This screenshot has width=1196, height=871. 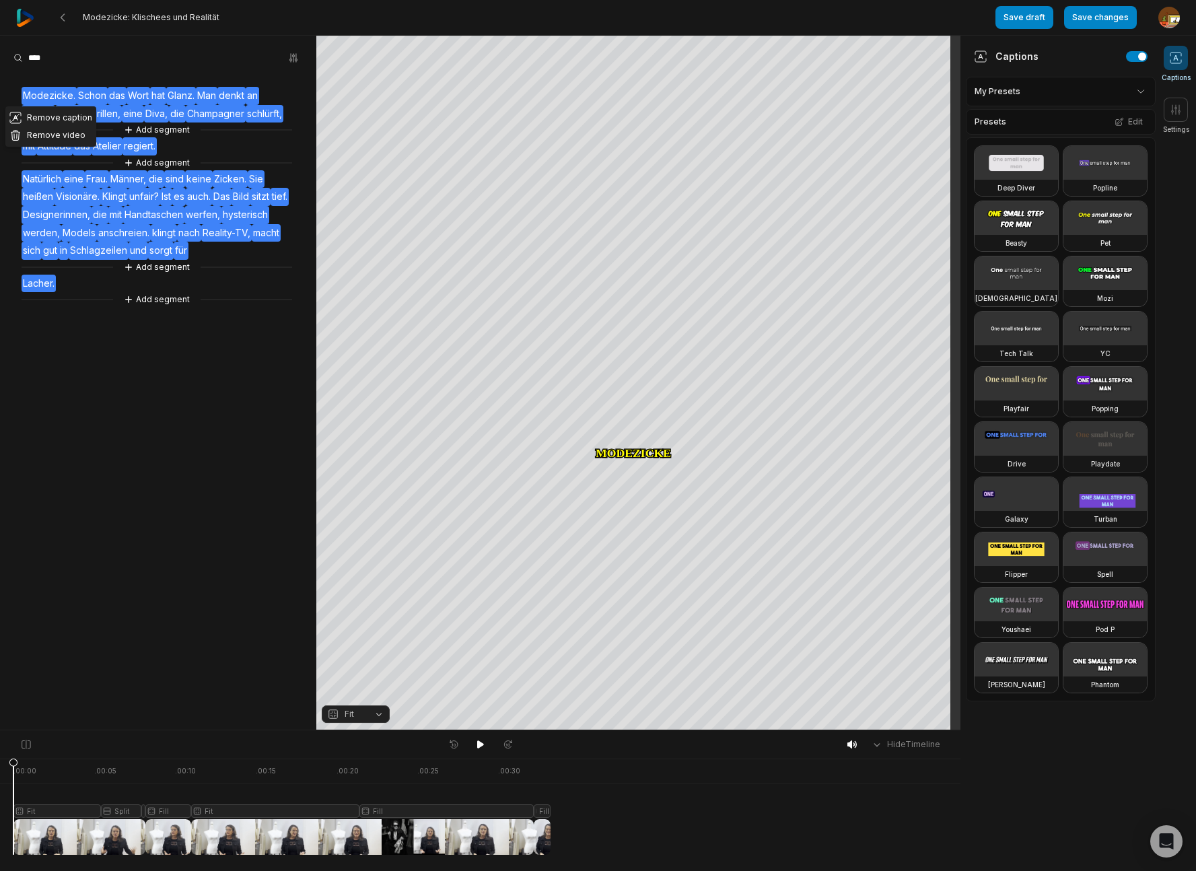 I want to click on span: und, so click(x=138, y=250).